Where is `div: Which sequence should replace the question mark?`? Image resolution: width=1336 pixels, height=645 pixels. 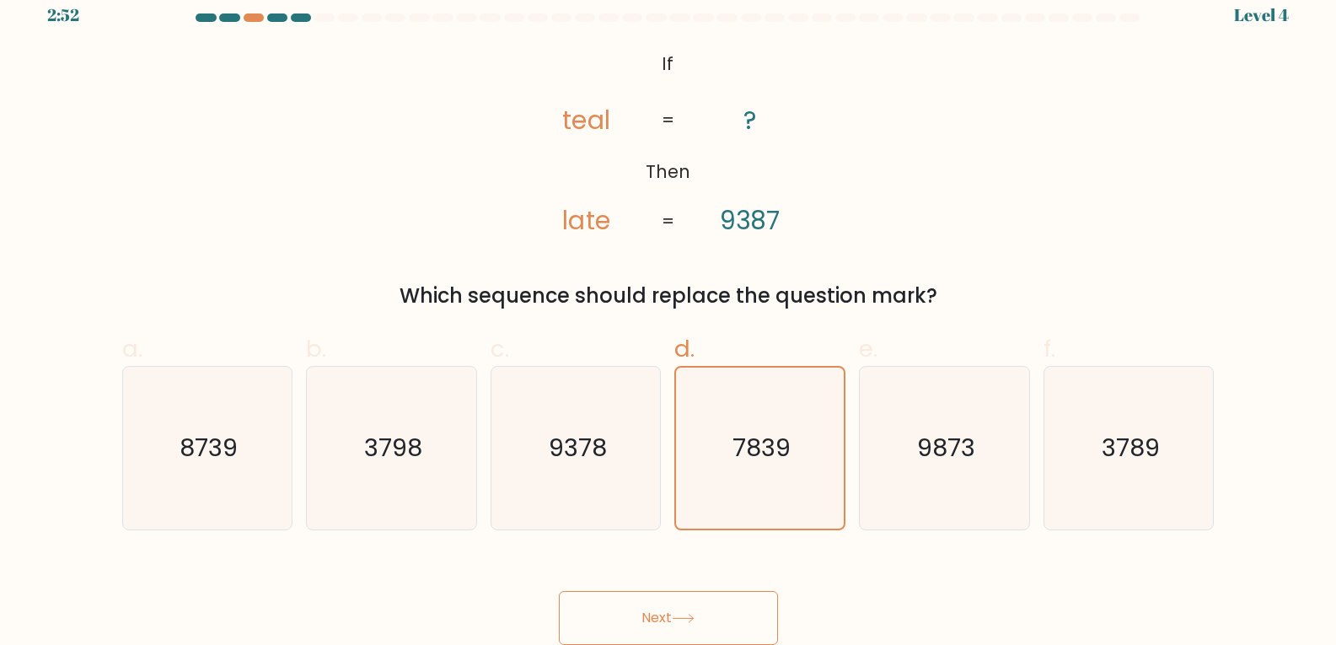 div: Which sequence should replace the question mark? is located at coordinates (669, 296).